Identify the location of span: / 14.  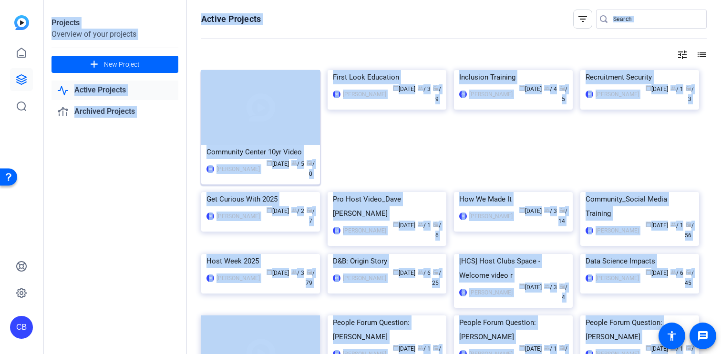
(562, 216).